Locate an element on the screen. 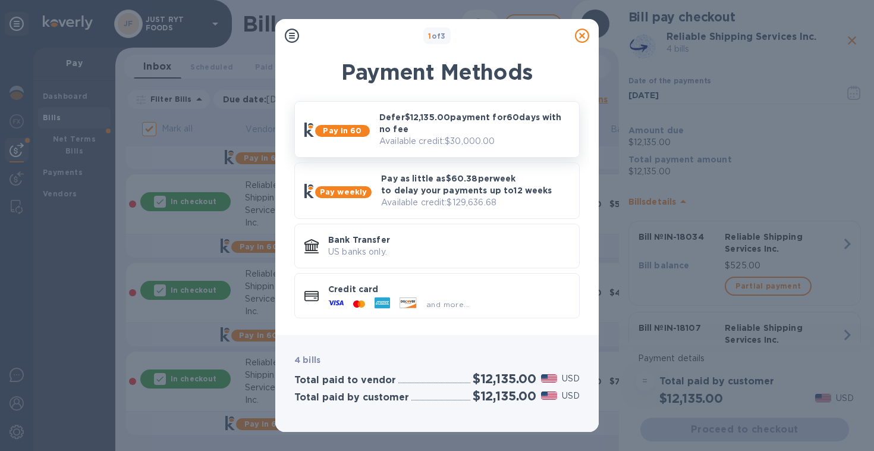 This screenshot has width=874, height=451. p: Available credit: $30,000.00 is located at coordinates (475, 141).